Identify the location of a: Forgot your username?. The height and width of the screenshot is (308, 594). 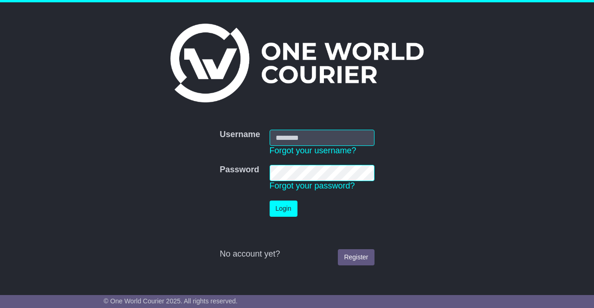
(313, 151).